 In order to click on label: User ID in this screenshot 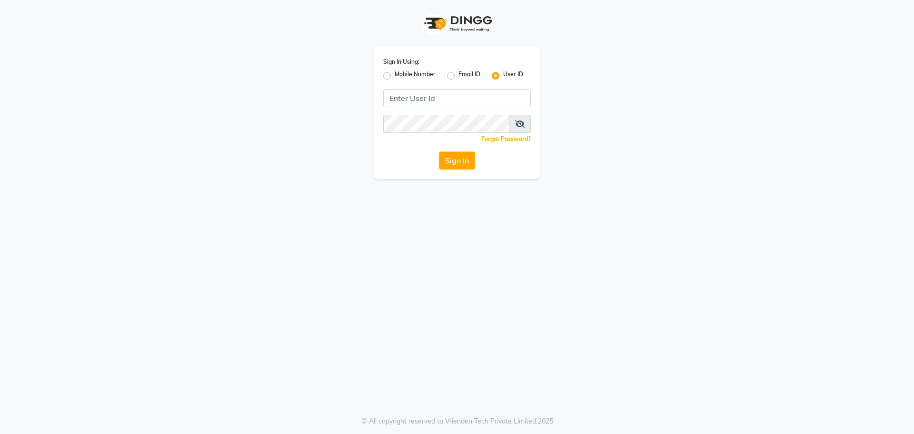, I will do `click(513, 76)`.